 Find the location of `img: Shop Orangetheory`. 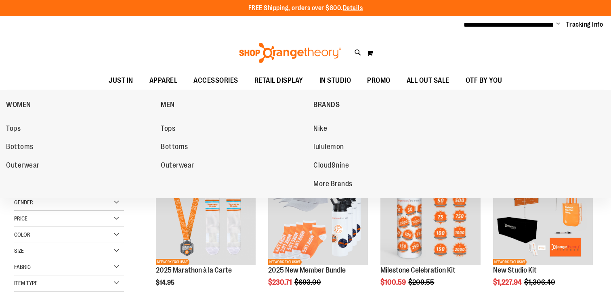

img: Shop Orangetheory is located at coordinates (290, 53).